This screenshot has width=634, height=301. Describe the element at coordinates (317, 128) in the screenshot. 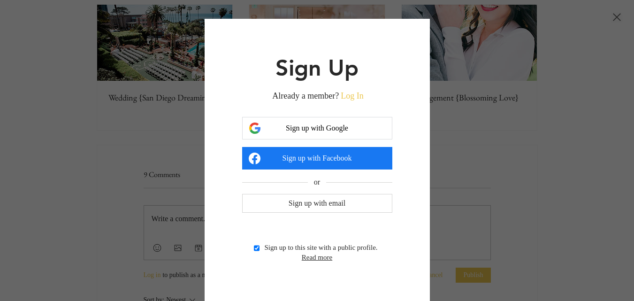

I see `span: Sign up with Google` at that location.